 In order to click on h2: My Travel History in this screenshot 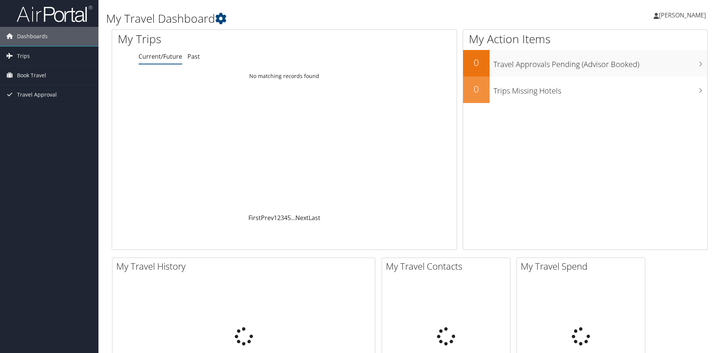, I will do `click(245, 266)`.